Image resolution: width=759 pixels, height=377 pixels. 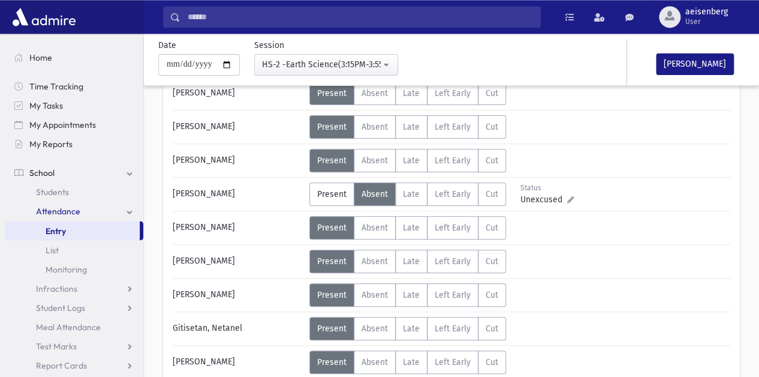 I want to click on label: Date, so click(x=167, y=44).